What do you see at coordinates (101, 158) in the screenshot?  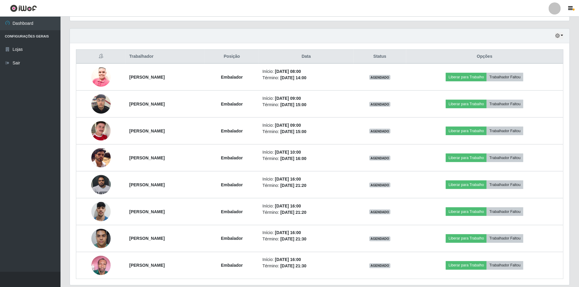 I see `img: 1734717801679.jpeg` at bounding box center [101, 158].